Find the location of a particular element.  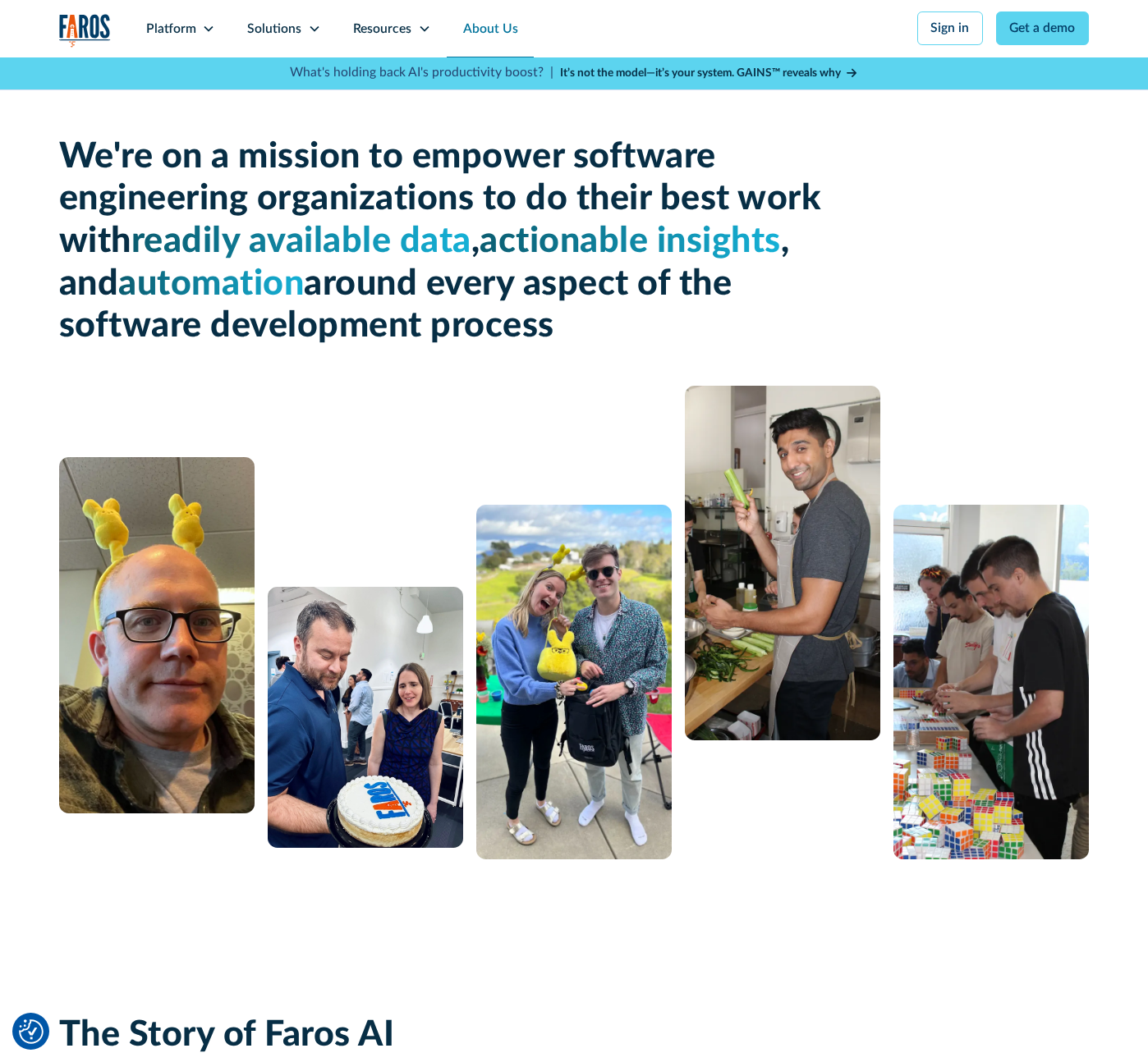

span: readily available data is located at coordinates (301, 241).